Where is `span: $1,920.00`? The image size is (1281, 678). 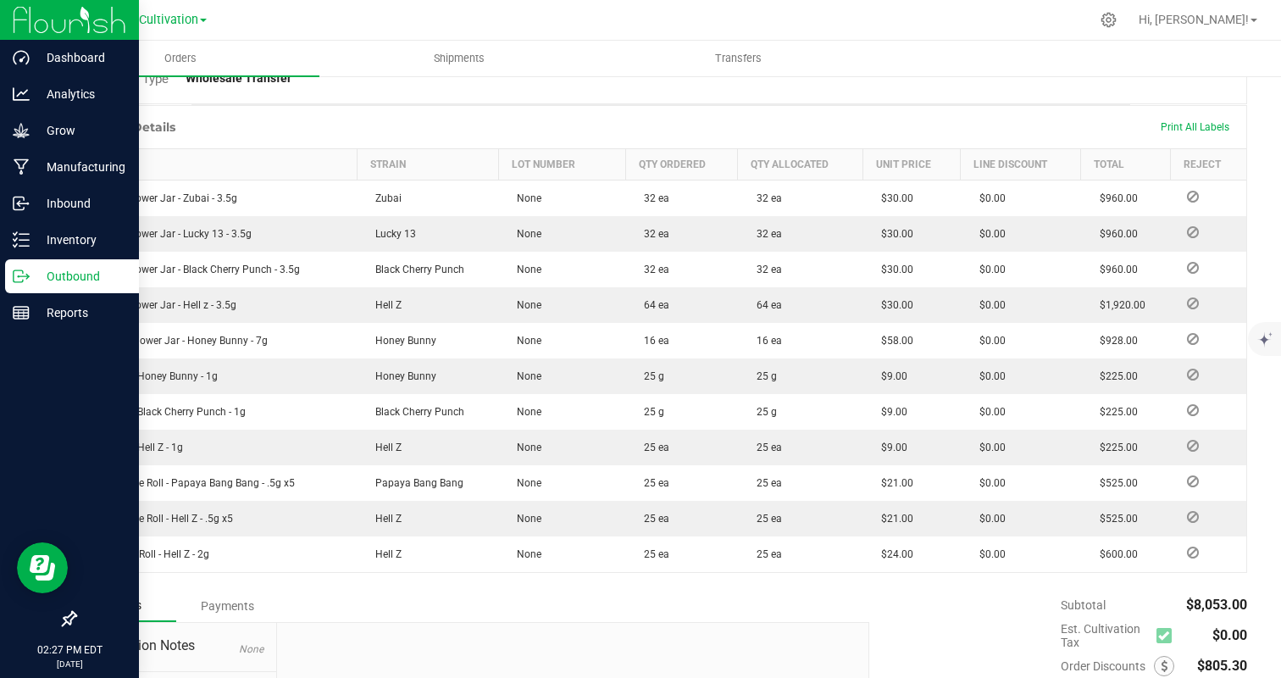
span: $1,920.00 is located at coordinates (1118, 305).